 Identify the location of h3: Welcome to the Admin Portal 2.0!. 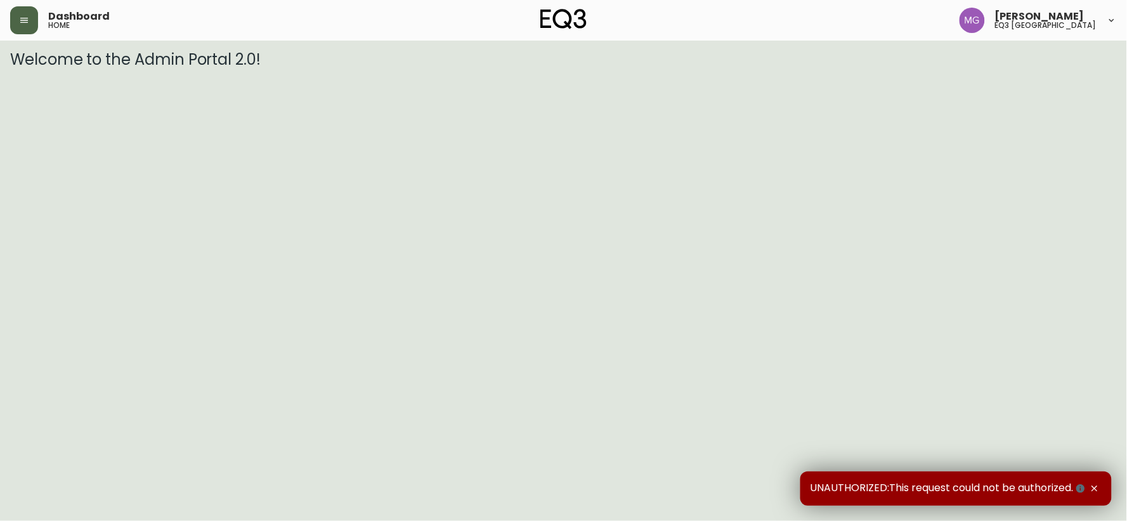
(563, 60).